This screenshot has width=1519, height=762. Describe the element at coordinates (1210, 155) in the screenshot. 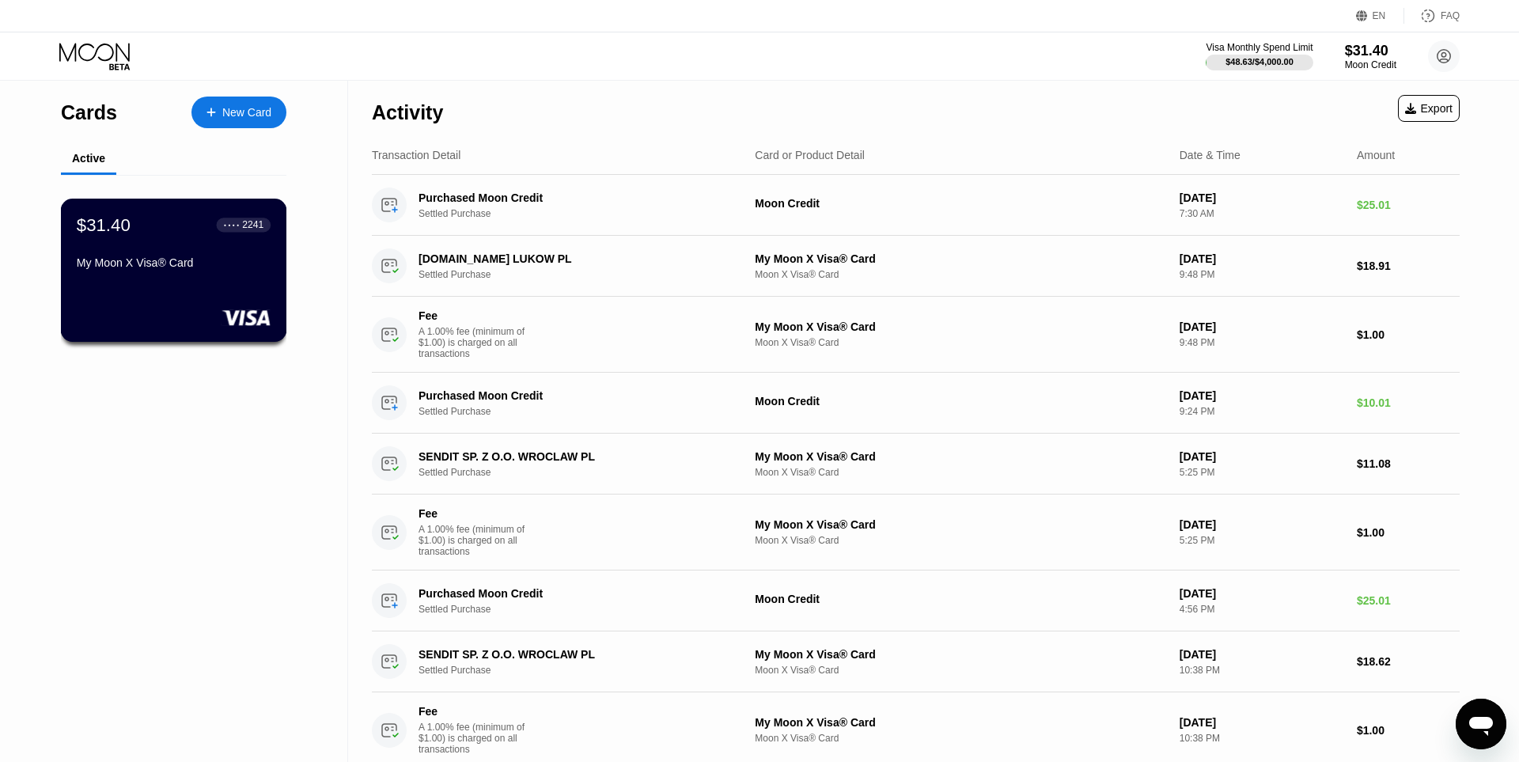

I see `div: Date & Time` at that location.